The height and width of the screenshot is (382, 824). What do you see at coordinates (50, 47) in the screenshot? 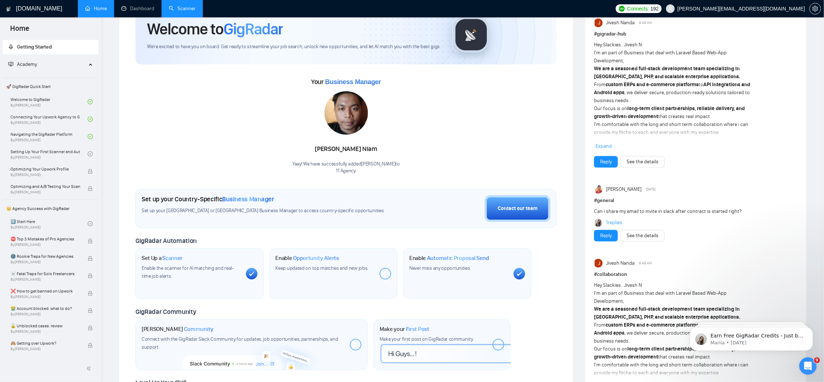
I see `li: Getting Started` at bounding box center [50, 47].